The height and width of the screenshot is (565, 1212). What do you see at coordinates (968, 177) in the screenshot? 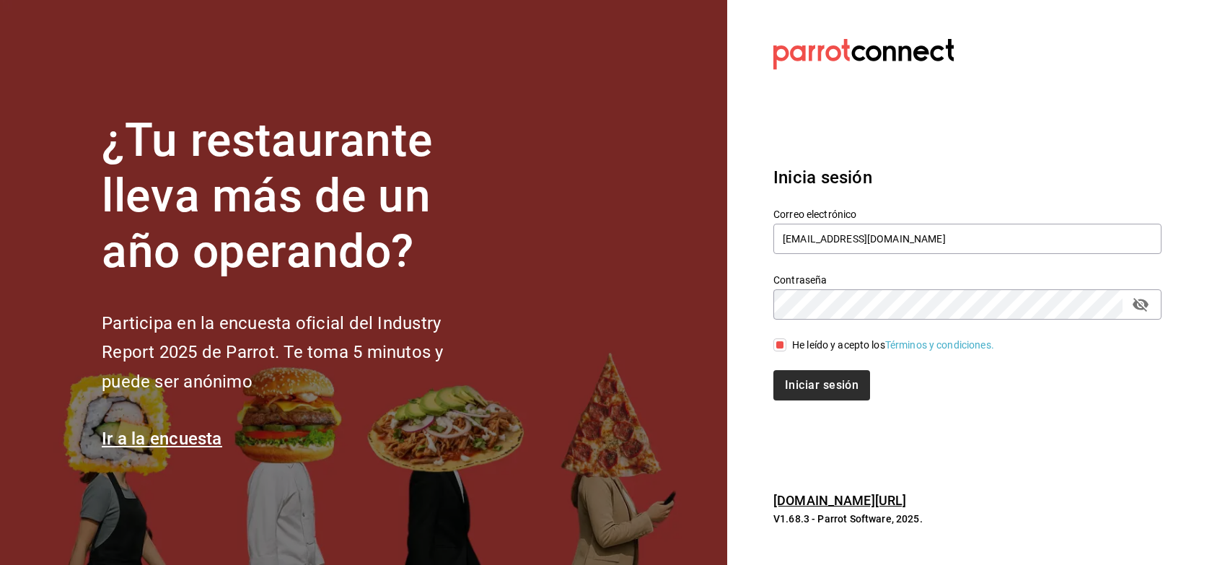
I see `h3: Inicia sesión` at bounding box center [968, 177].